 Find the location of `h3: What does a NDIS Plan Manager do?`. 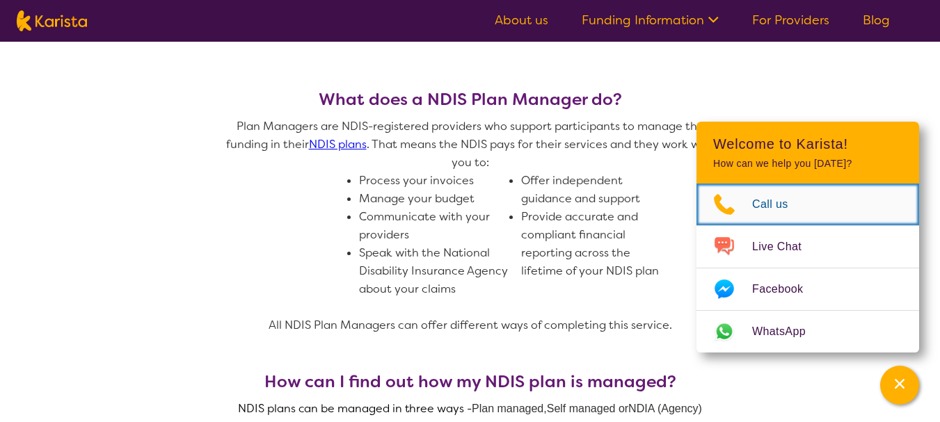

h3: What does a NDIS Plan Manager do? is located at coordinates (470, 99).